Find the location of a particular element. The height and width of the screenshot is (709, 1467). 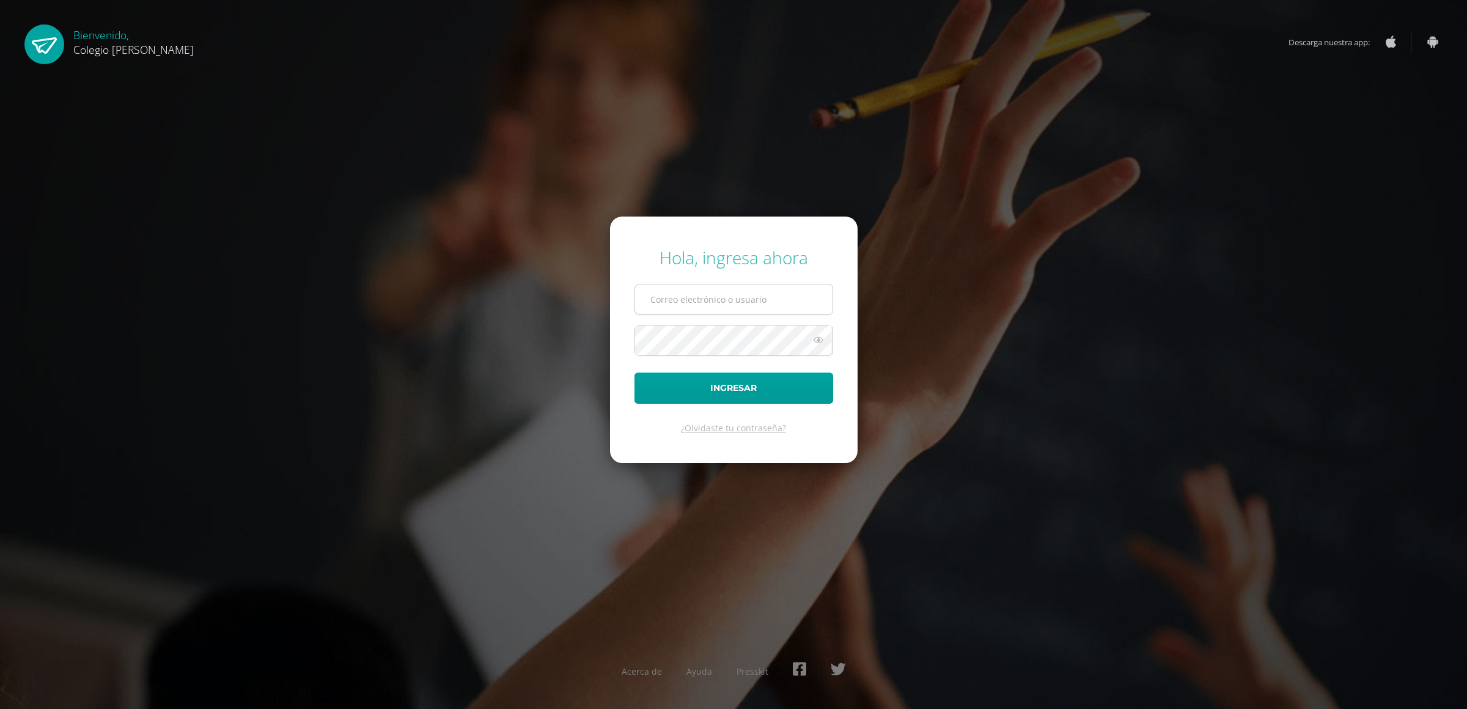

a: Ayuda is located at coordinates (699, 671).